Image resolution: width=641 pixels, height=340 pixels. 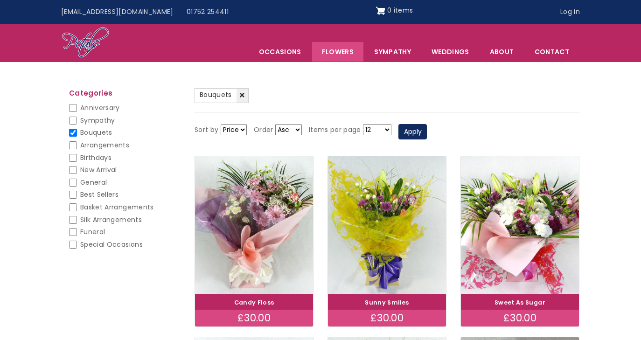 What do you see at coordinates (400, 10) in the screenshot?
I see `span: 0 items` at bounding box center [400, 10].